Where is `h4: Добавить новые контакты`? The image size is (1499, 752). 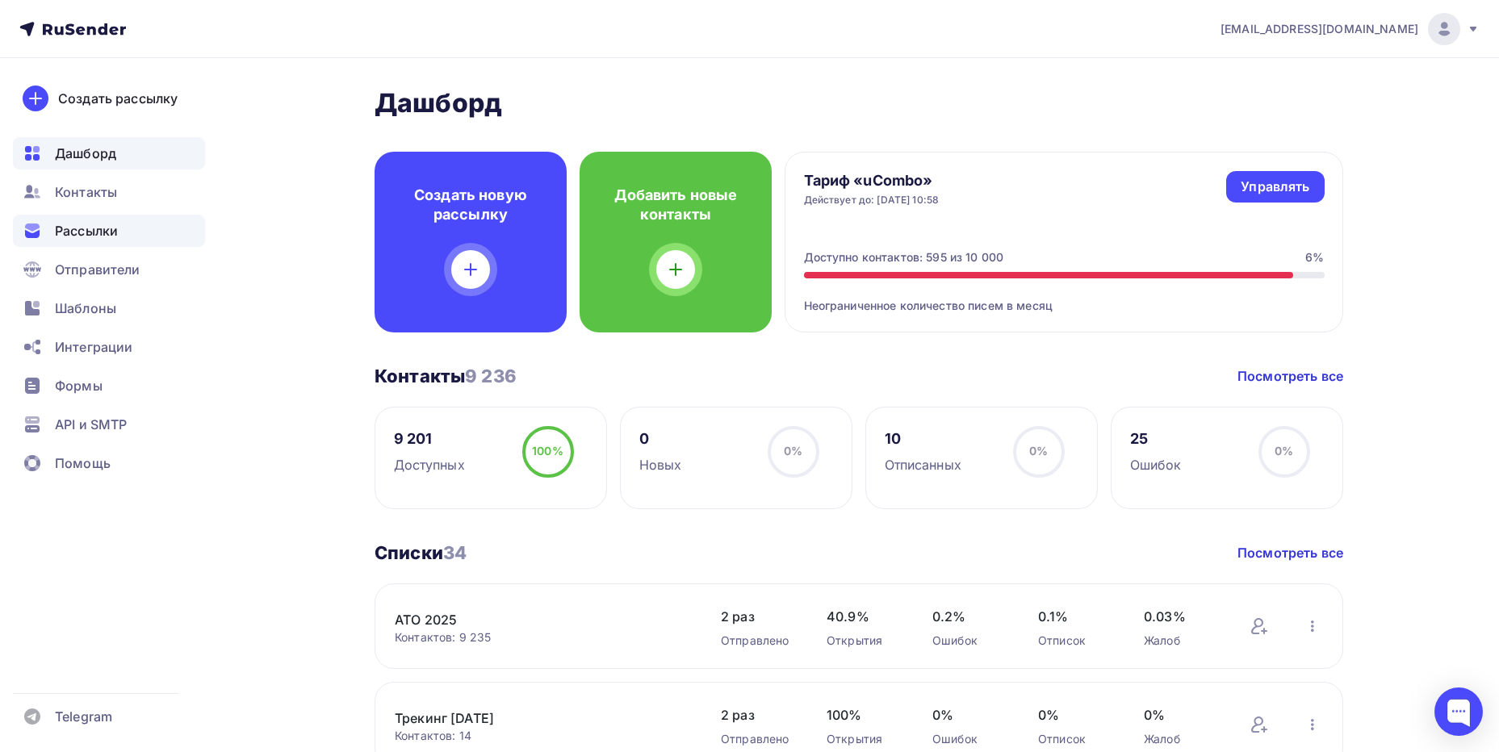 h4: Добавить новые контакты is located at coordinates (675, 205).